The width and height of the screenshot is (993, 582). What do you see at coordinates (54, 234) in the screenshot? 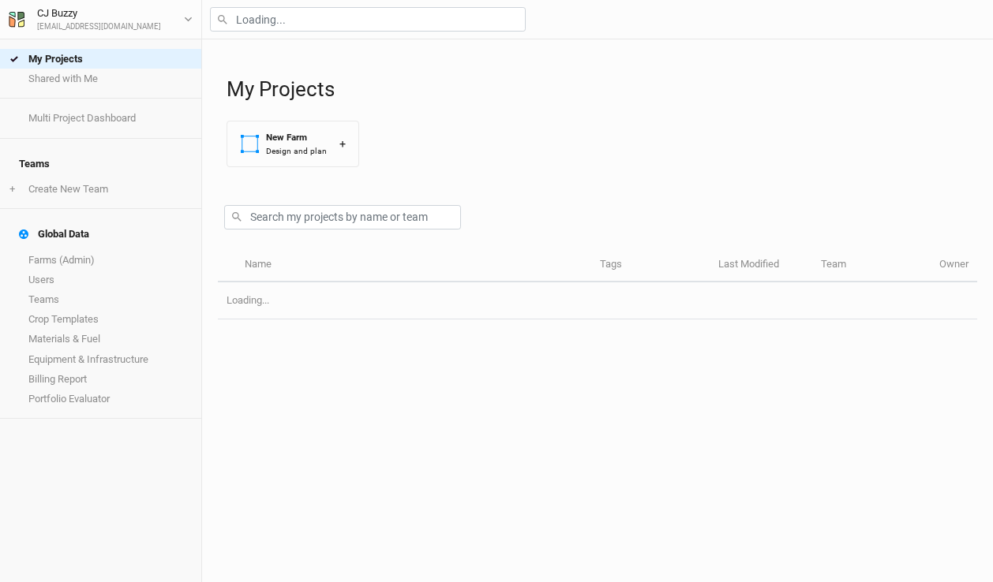
I see `div: Global Data` at bounding box center [54, 234].